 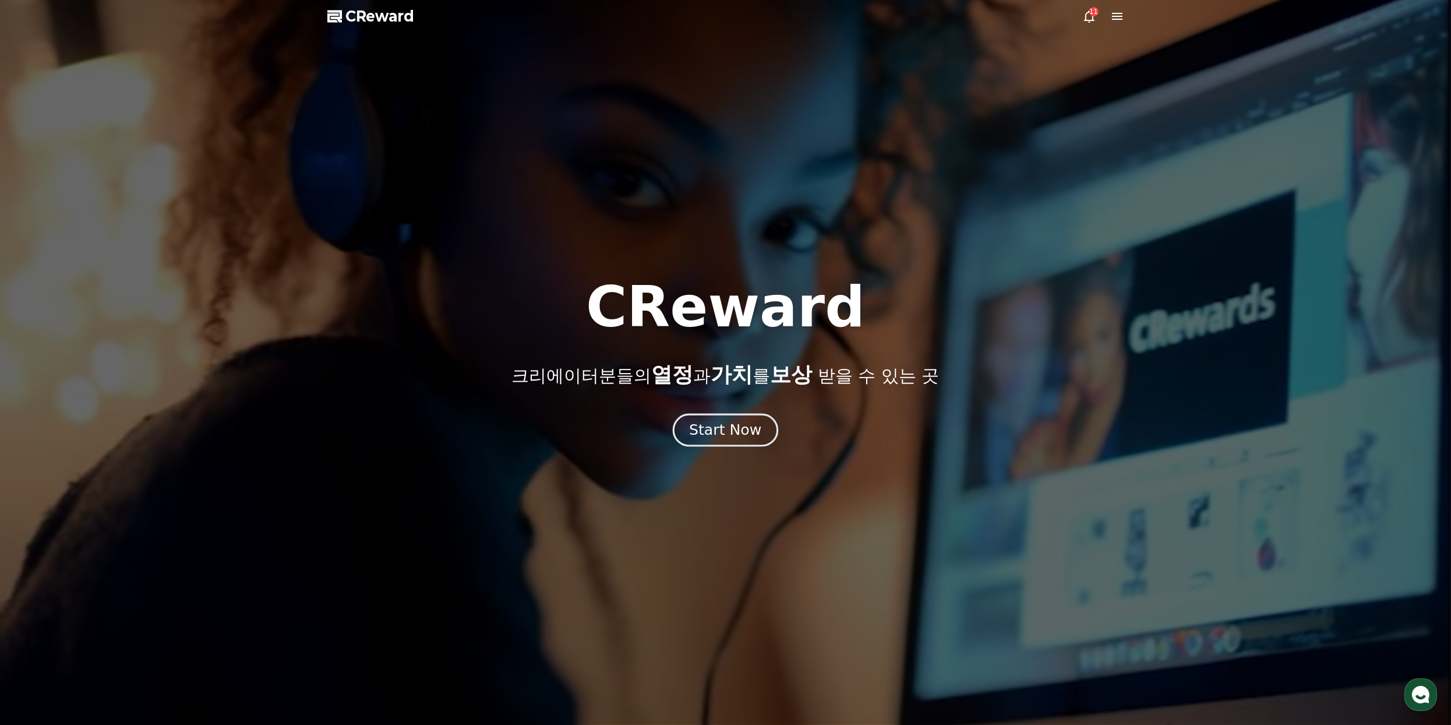 What do you see at coordinates (187, 384) in the screenshot?
I see `a: 설정` at bounding box center [187, 384].